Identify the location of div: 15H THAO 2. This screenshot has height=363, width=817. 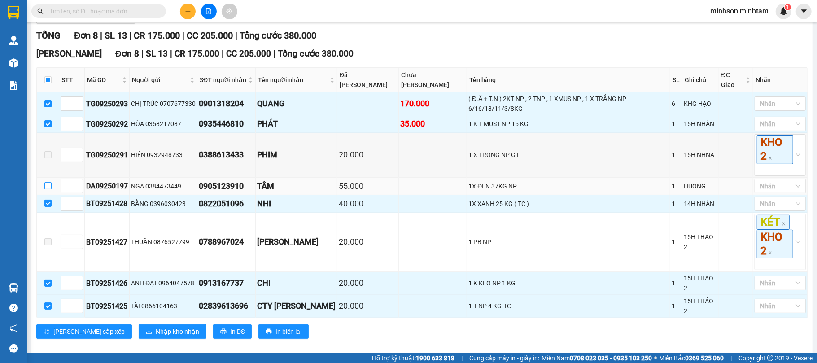
(701, 283).